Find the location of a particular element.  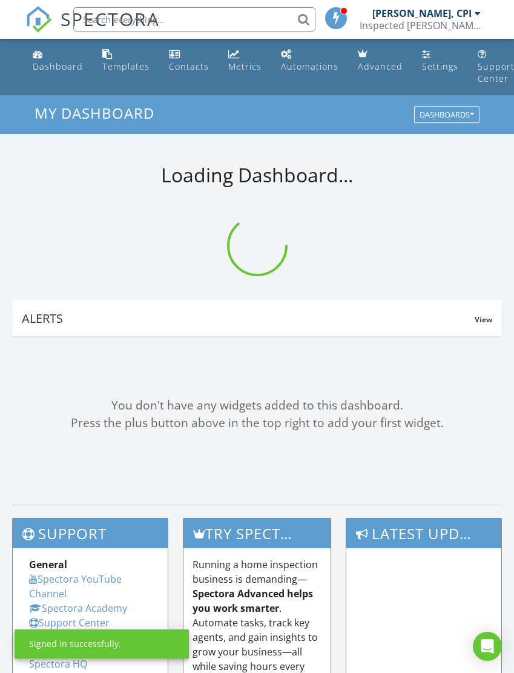

div: Dashboard is located at coordinates (58, 66).